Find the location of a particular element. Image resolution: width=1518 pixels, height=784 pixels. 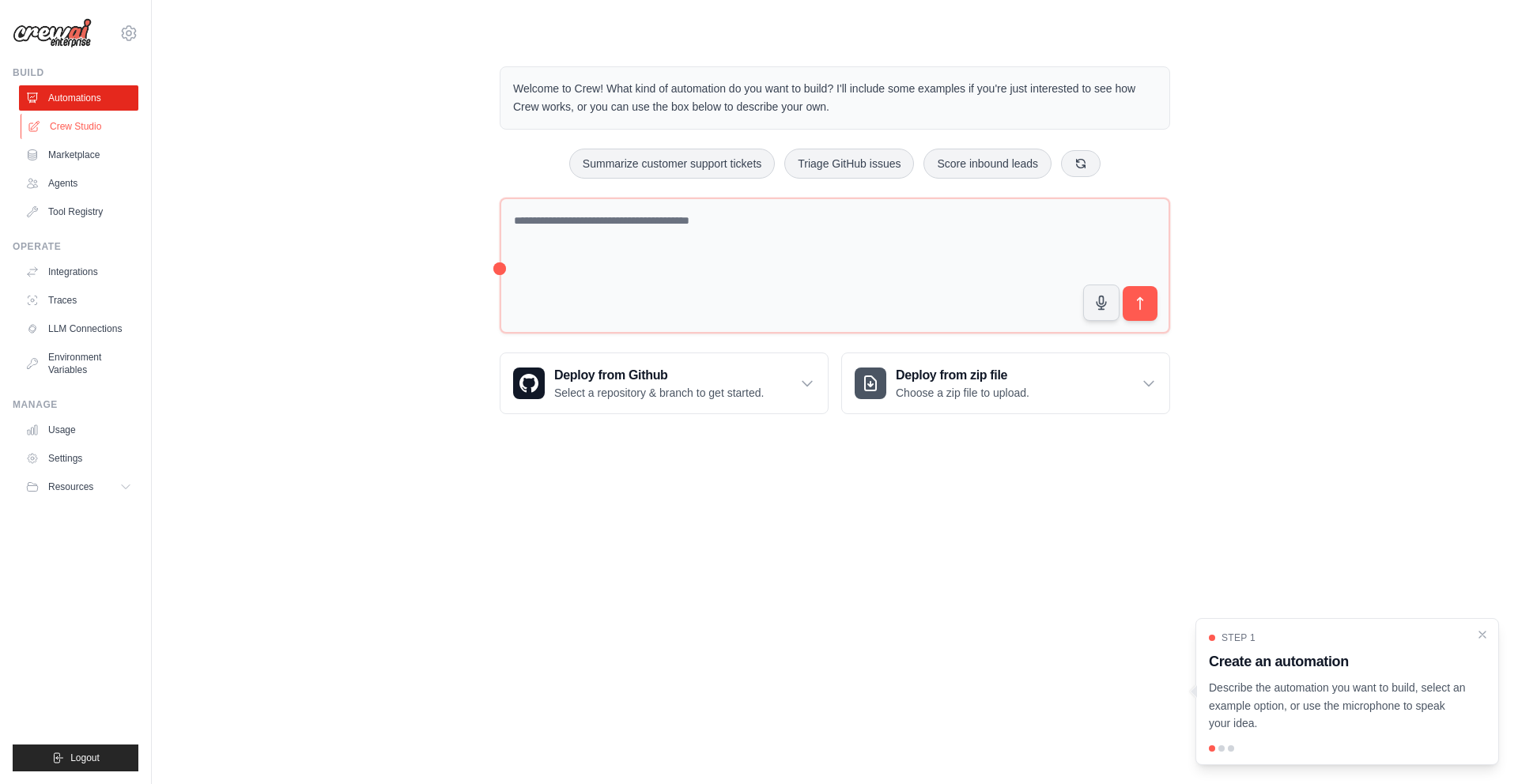

a: Marketplace is located at coordinates (79, 155).